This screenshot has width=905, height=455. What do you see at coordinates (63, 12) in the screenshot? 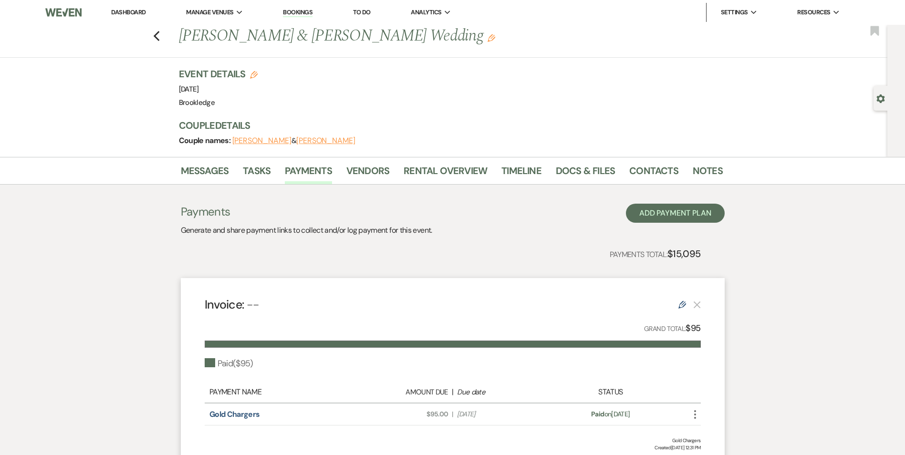
I see `img: Weven Logo` at bounding box center [63, 12].